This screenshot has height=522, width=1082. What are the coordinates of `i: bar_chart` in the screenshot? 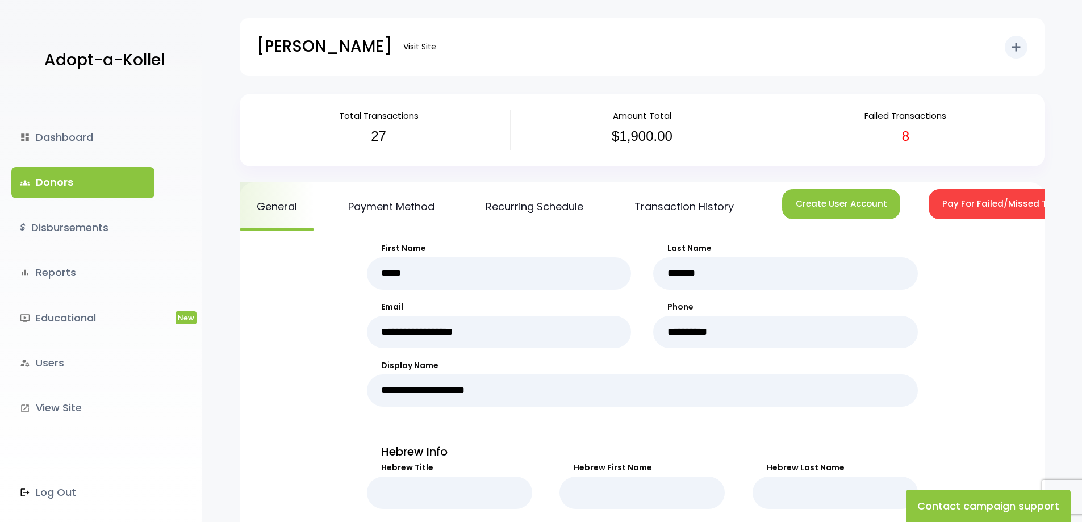 It's located at (25, 273).